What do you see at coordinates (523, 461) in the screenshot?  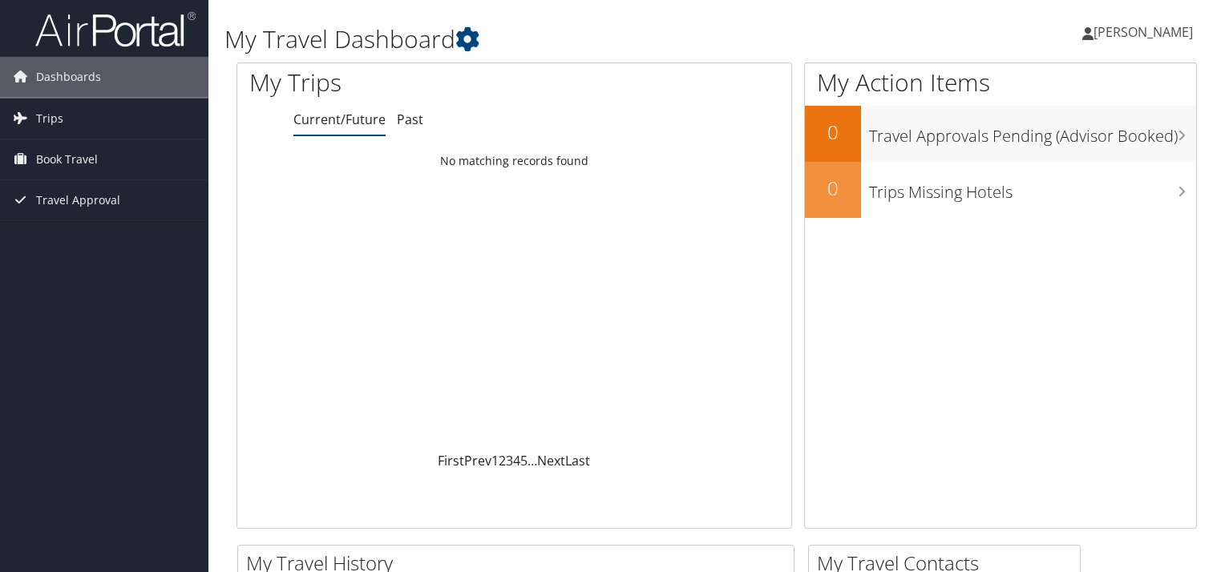 I see `a: 5` at bounding box center [523, 461].